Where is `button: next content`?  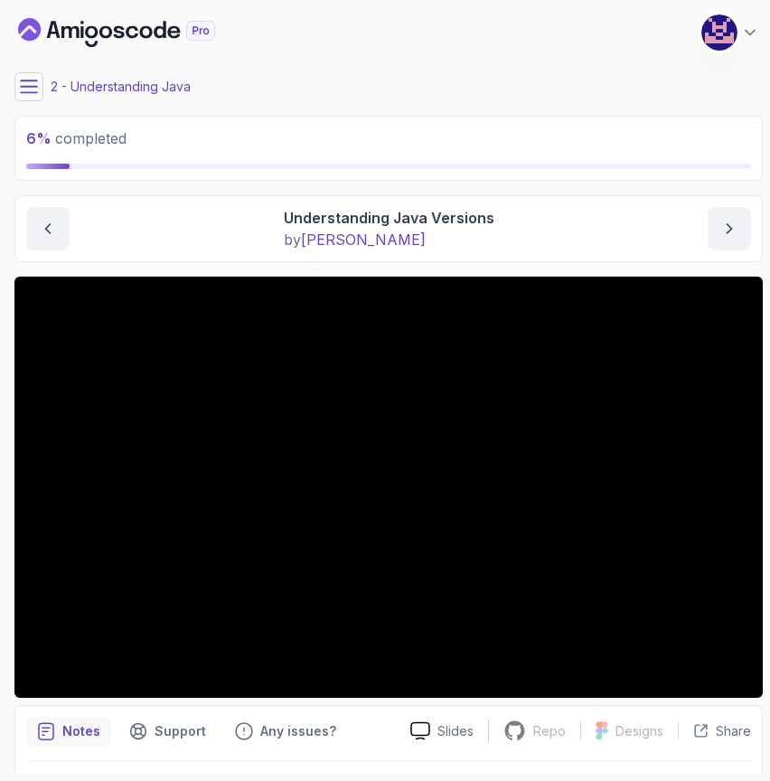
button: next content is located at coordinates (729, 229).